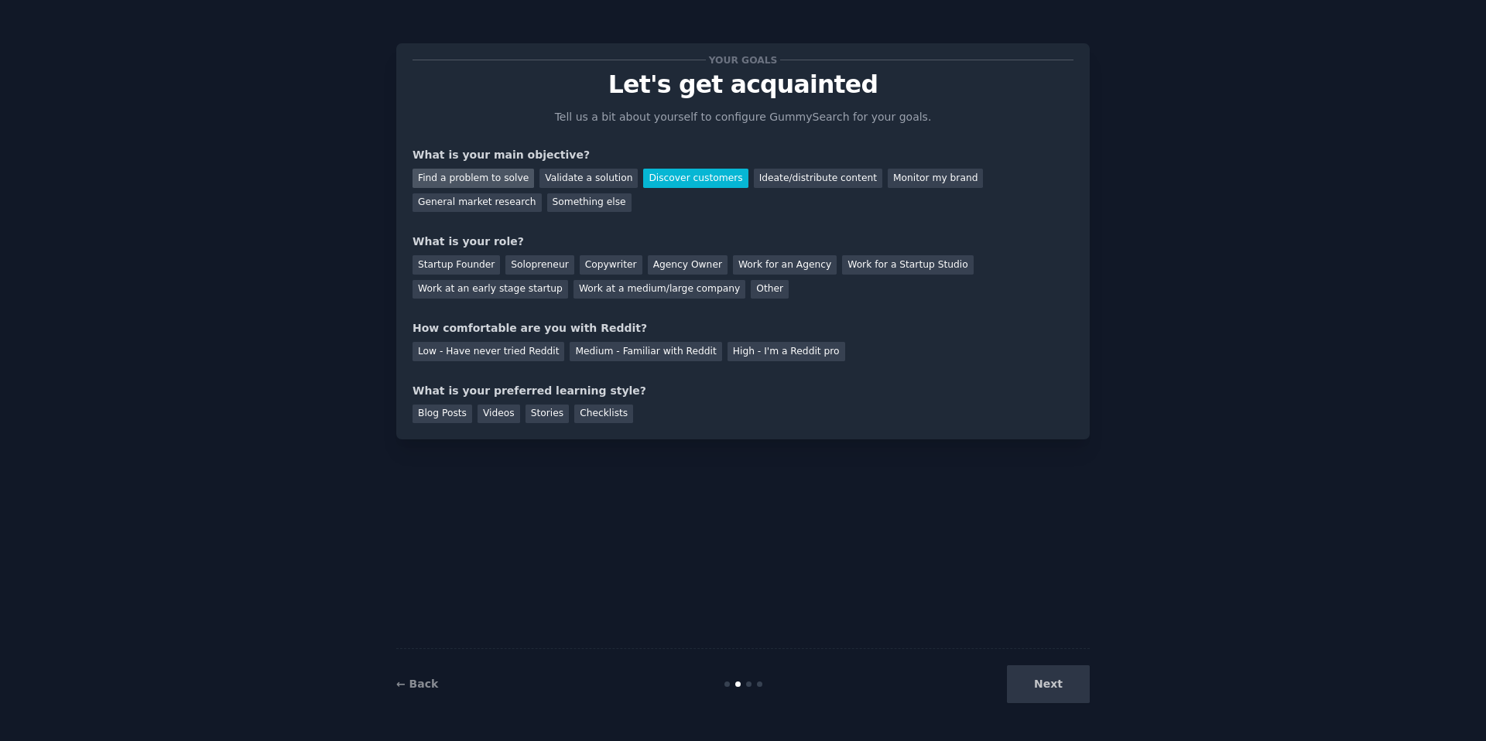  Describe the element at coordinates (659, 289) in the screenshot. I see `div: Work at a medium/large company` at that location.